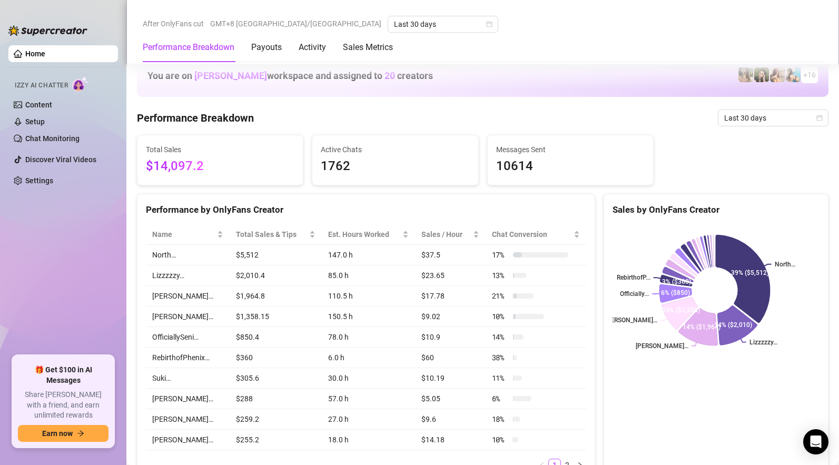  Describe the element at coordinates (276, 234) in the screenshot. I see `th: Total Sales & Tips` at that location.